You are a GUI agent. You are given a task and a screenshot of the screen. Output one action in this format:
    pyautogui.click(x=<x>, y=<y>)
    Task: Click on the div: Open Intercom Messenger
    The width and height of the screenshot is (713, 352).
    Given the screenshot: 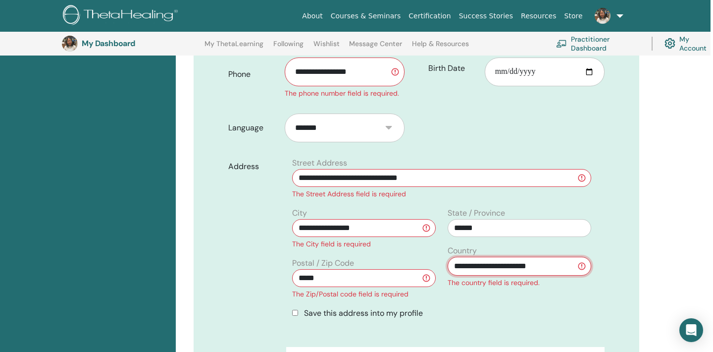 What is the action you would take?
    pyautogui.click(x=691, y=330)
    